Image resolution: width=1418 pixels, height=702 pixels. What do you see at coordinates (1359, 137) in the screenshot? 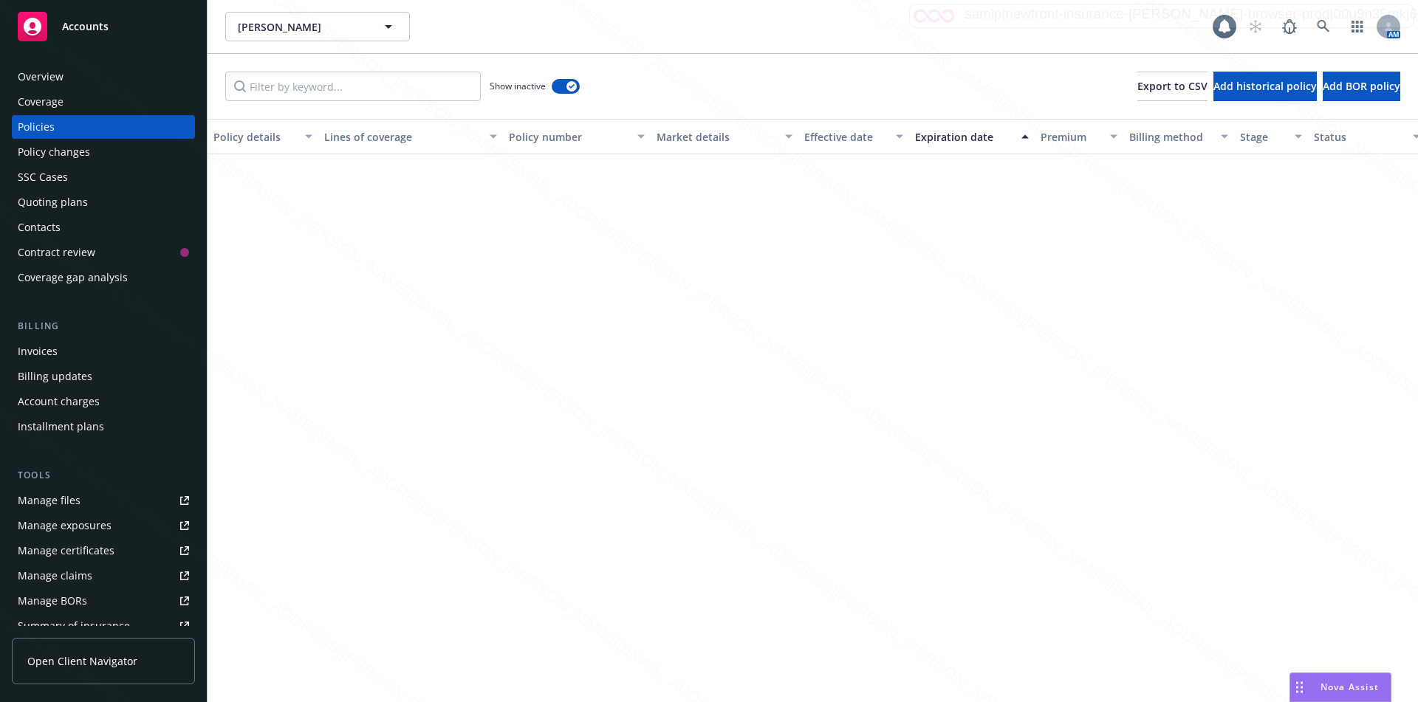
I see `div: Status` at bounding box center [1359, 137].